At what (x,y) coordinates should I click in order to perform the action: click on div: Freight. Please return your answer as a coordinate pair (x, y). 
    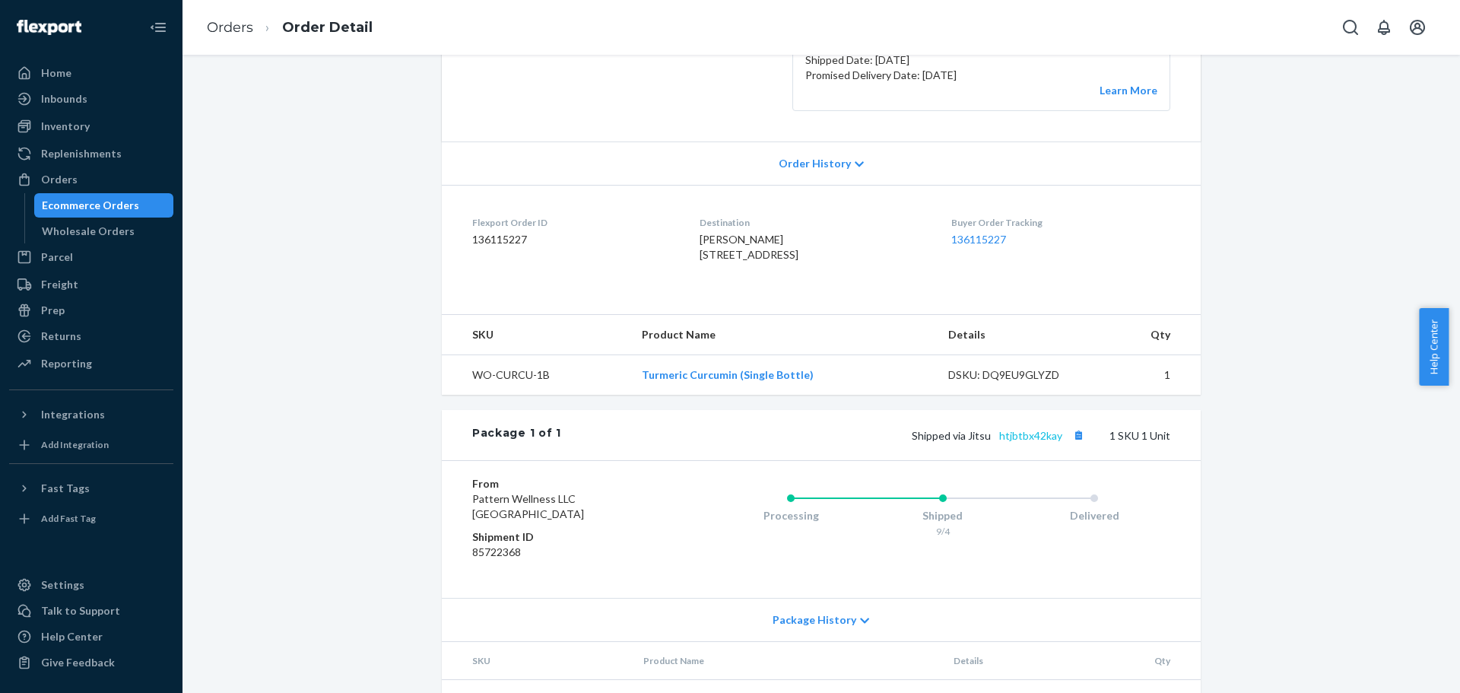
    Looking at the image, I should click on (59, 284).